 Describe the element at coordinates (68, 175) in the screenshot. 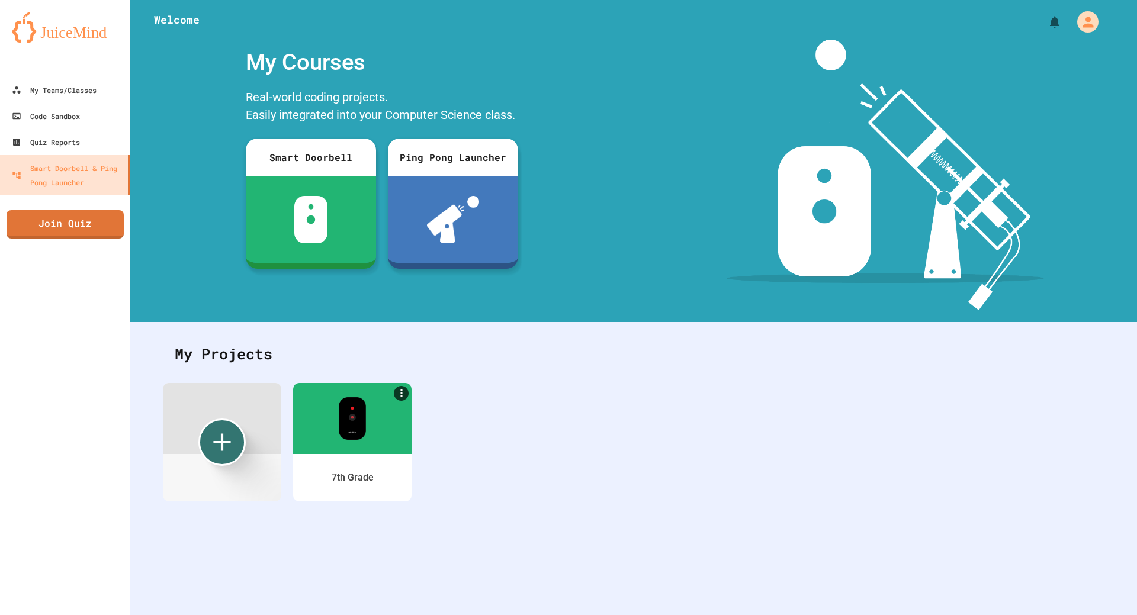

I see `div: Smart Doorbell & Ping Pong Launcher` at that location.